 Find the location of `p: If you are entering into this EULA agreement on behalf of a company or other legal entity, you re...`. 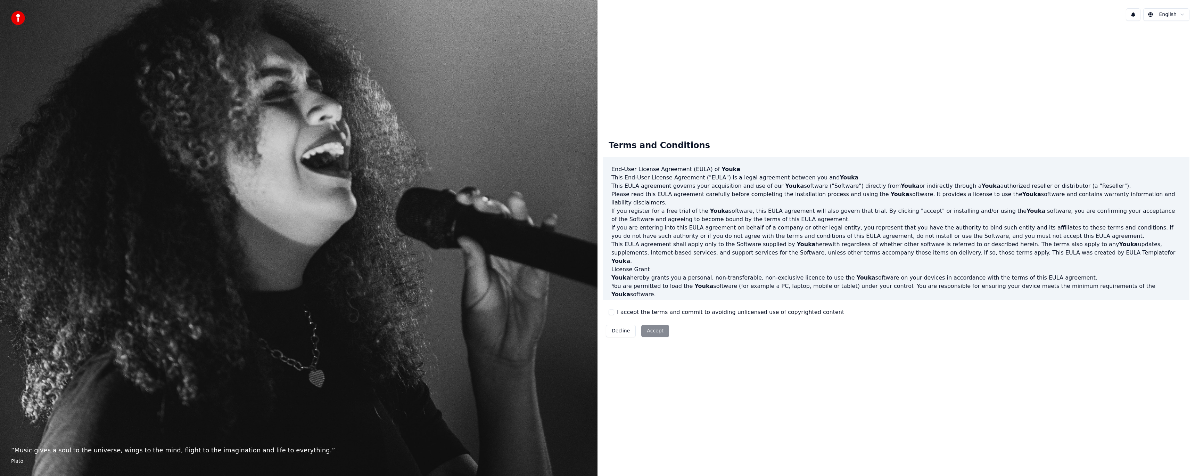

p: If you are entering into this EULA agreement on behalf of a company or other legal entity, you re... is located at coordinates (896, 232).